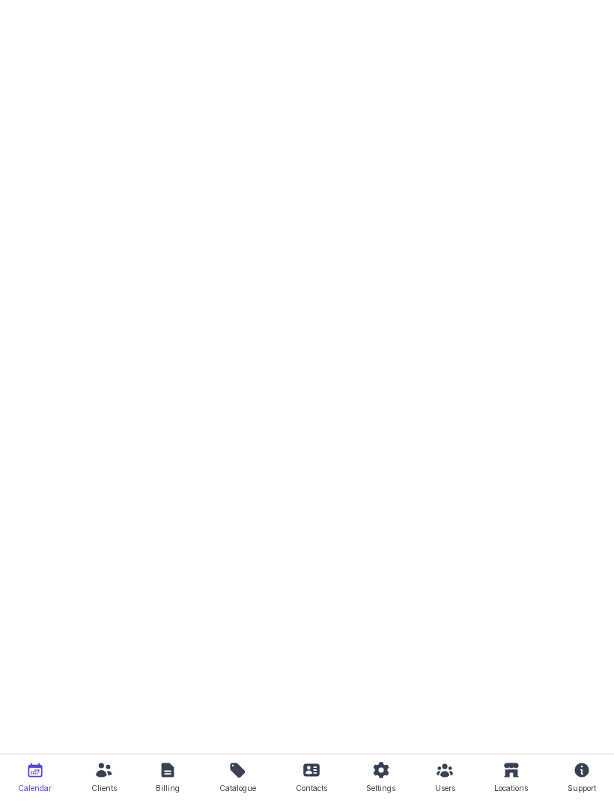 The width and height of the screenshot is (614, 803). I want to click on div: Locations, so click(511, 788).